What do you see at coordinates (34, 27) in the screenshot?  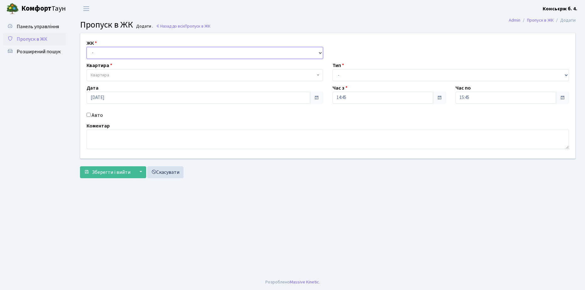 I see `a: Панель управління` at bounding box center [34, 27].